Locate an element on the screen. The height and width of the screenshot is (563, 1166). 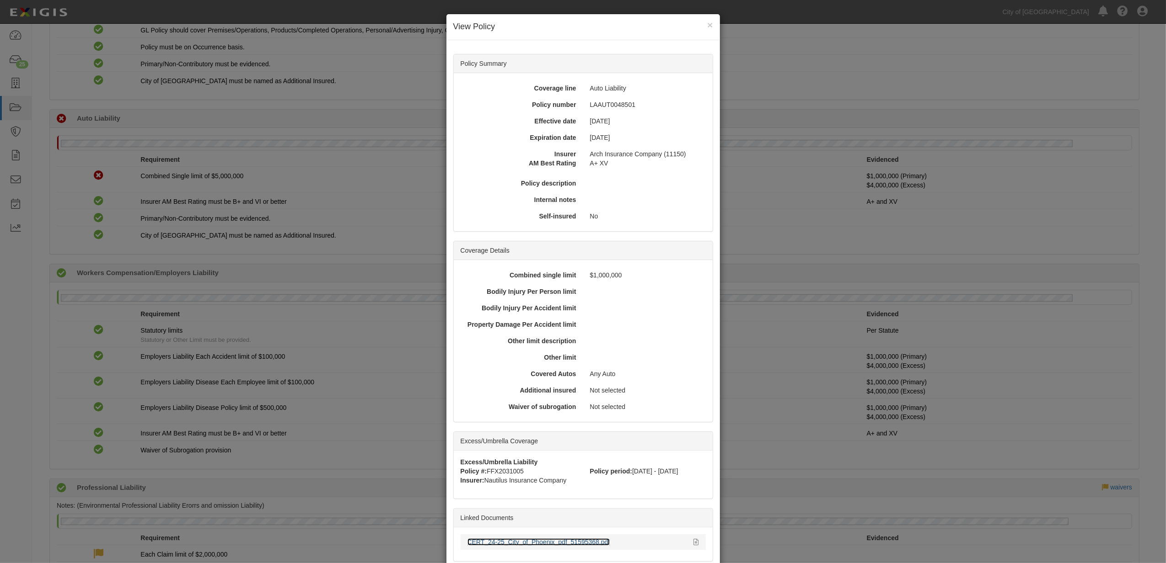
div: Other limit description is located at coordinates (520, 341).